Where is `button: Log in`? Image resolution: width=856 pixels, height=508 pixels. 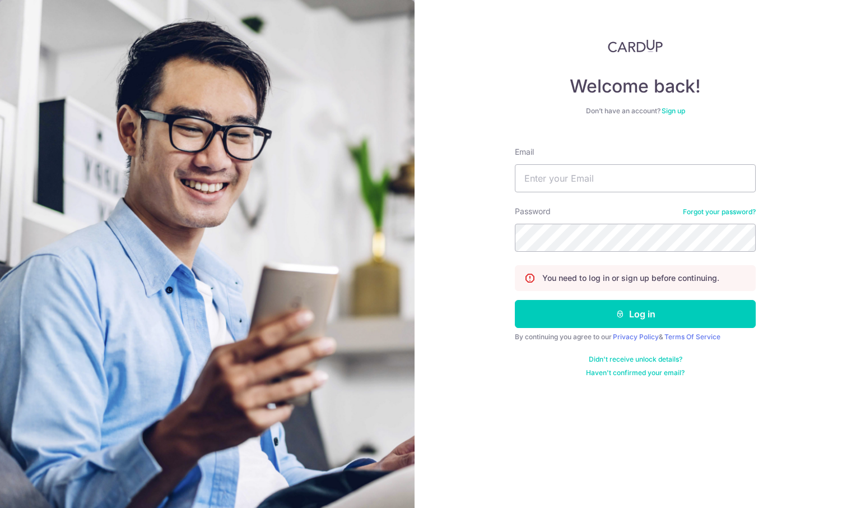 button: Log in is located at coordinates (635, 314).